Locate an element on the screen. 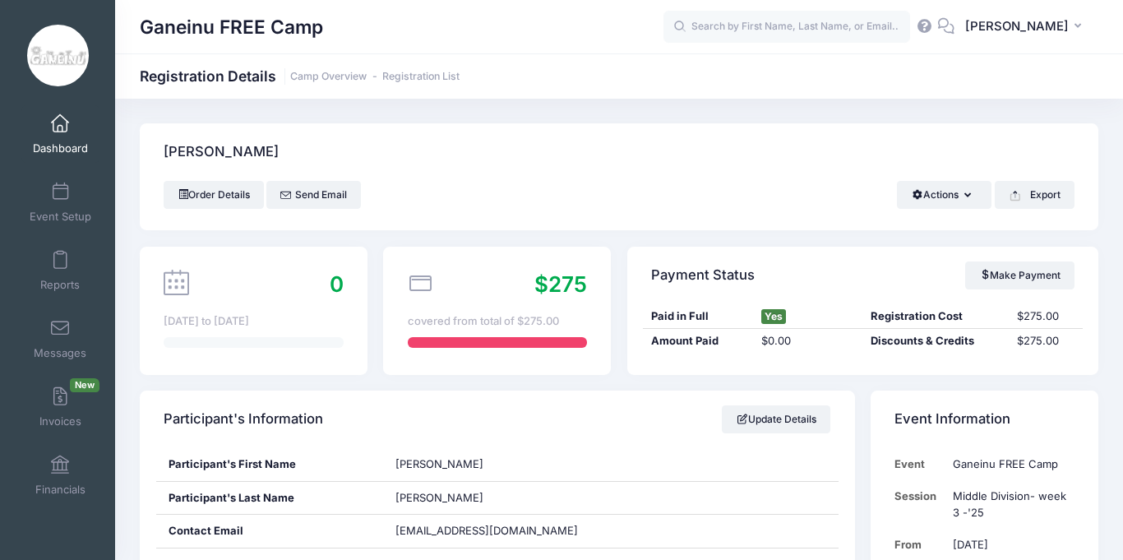 This screenshot has width=1123, height=560. div: Participant's First Name is located at coordinates (270, 465).